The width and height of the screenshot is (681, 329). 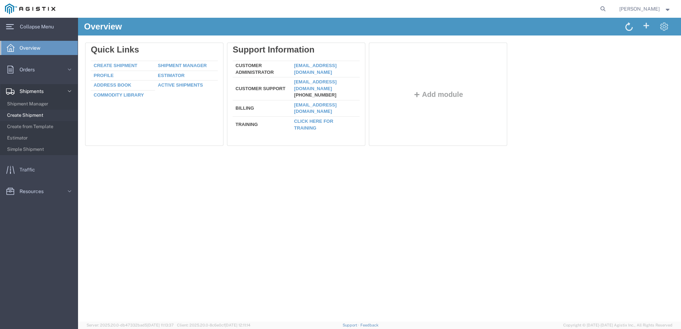 What do you see at coordinates (184, 71) in the screenshot?
I see `td: Customer Support` at bounding box center [184, 71].